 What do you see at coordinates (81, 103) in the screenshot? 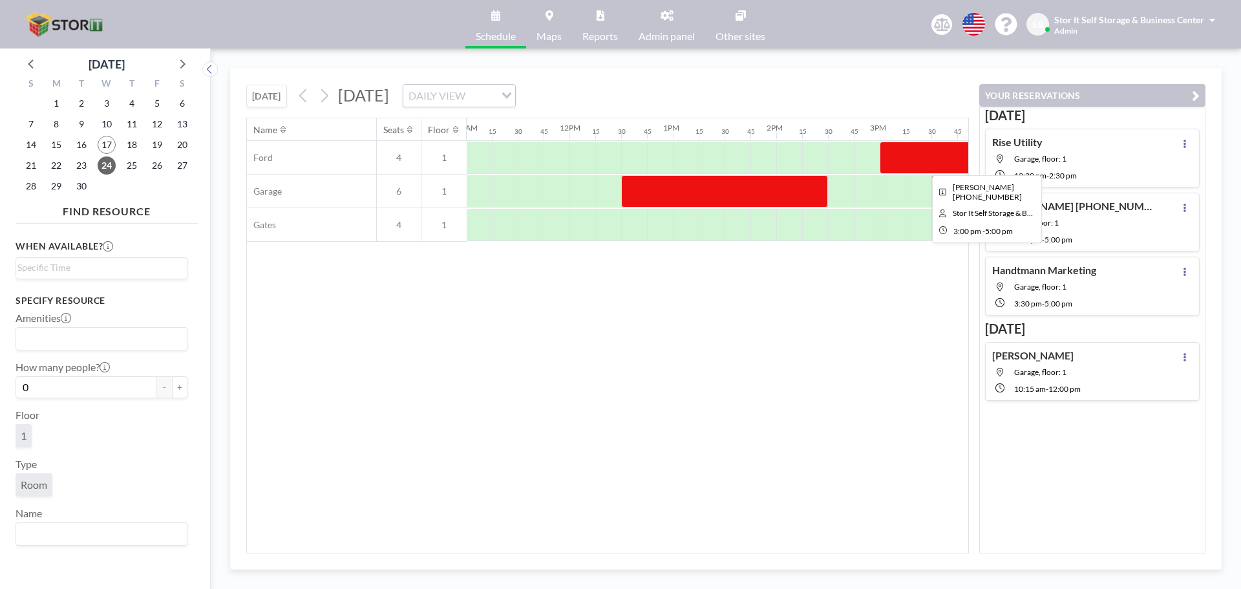
I see `span: Tuesday, September 2, 2025` at bounding box center [81, 103].